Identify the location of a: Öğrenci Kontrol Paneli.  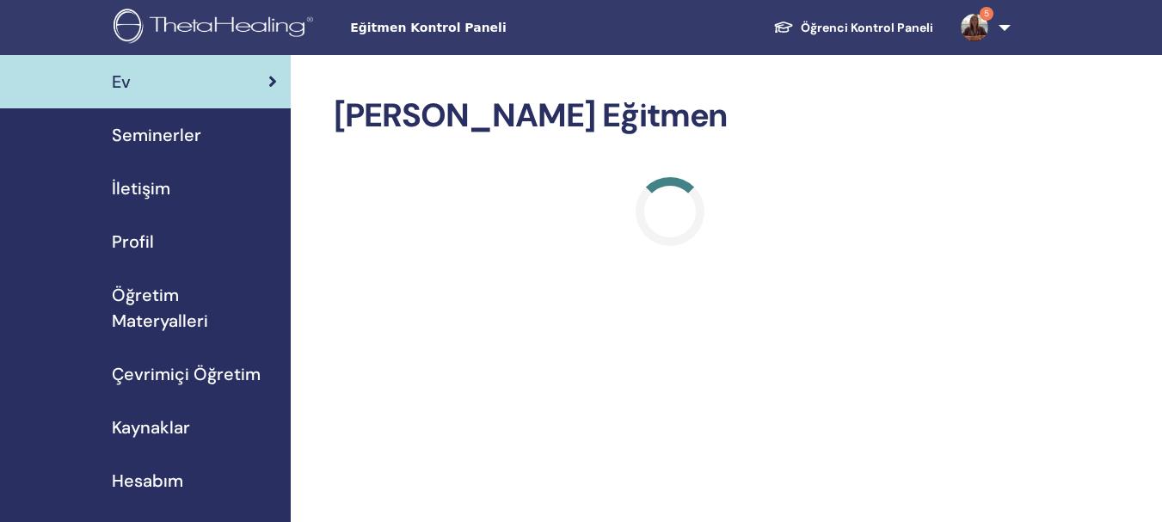
(853, 28).